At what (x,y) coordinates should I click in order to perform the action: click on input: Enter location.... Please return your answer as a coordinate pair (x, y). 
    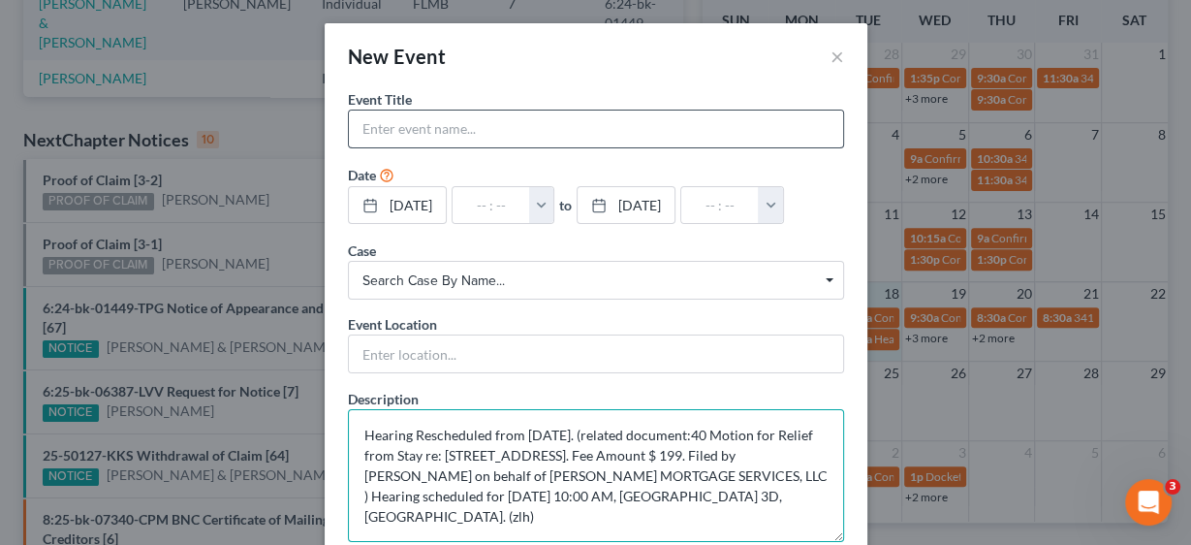
    Looking at the image, I should click on (596, 354).